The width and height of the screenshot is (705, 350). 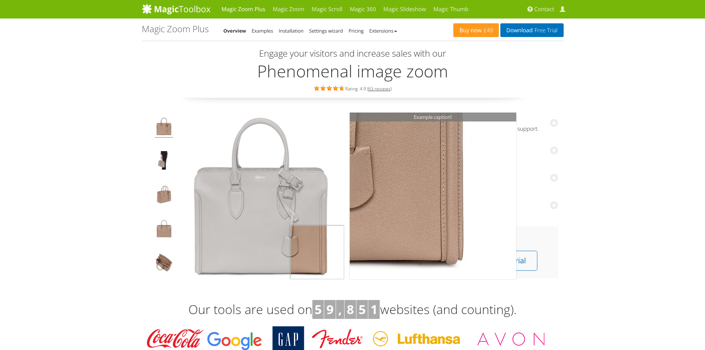 What do you see at coordinates (175, 29) in the screenshot?
I see `h1: Magic Zoom Plus` at bounding box center [175, 29].